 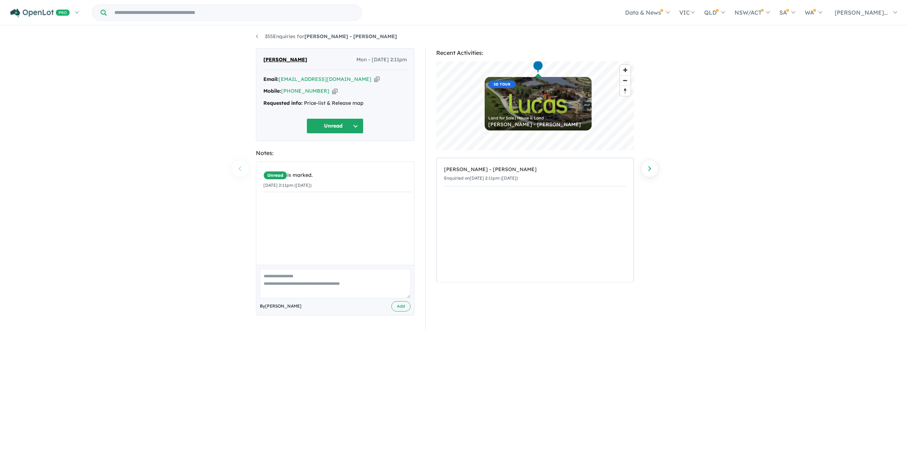 I want to click on div: Land for Sale | House & Land, so click(x=538, y=118).